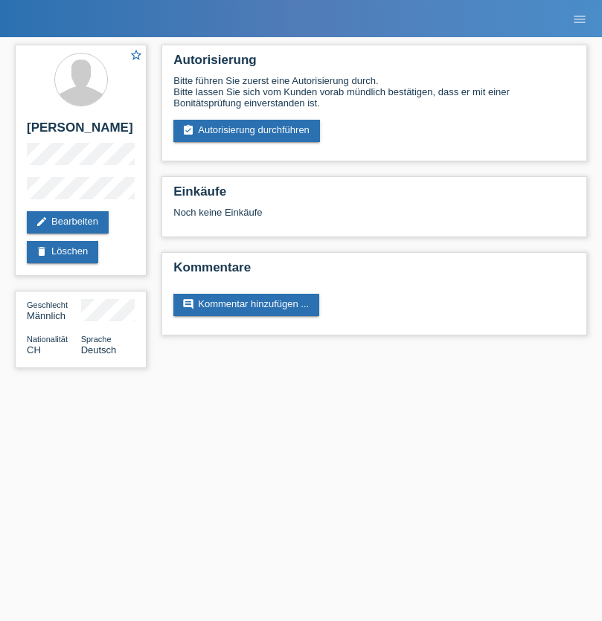 The height and width of the screenshot is (621, 602). Describe the element at coordinates (47, 305) in the screenshot. I see `span: Geschlecht` at that location.